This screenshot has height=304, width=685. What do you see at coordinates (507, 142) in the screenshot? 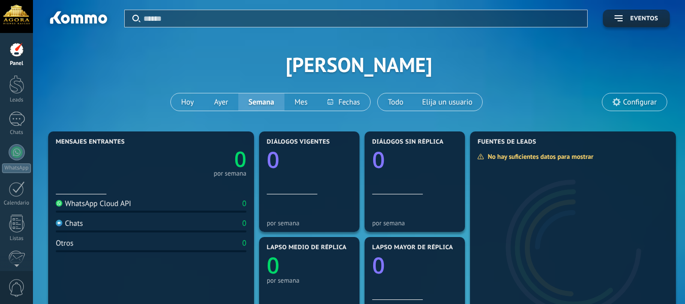
I see `span: Fuentes de leads` at bounding box center [507, 142].